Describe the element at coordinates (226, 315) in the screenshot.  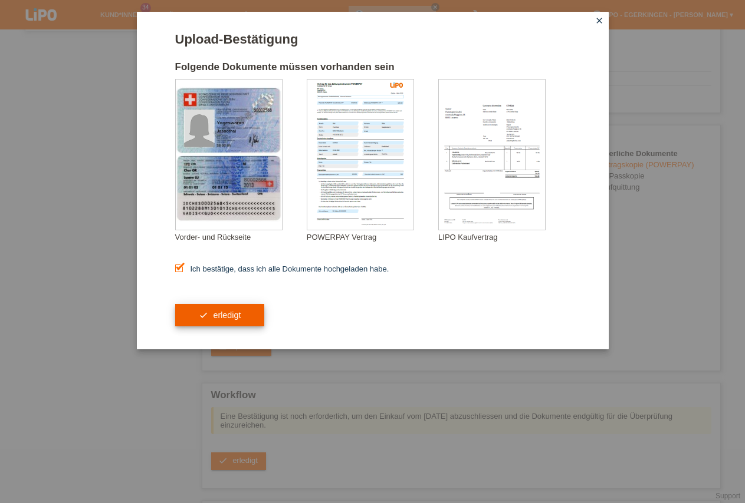
I see `span: erledigt` at that location.